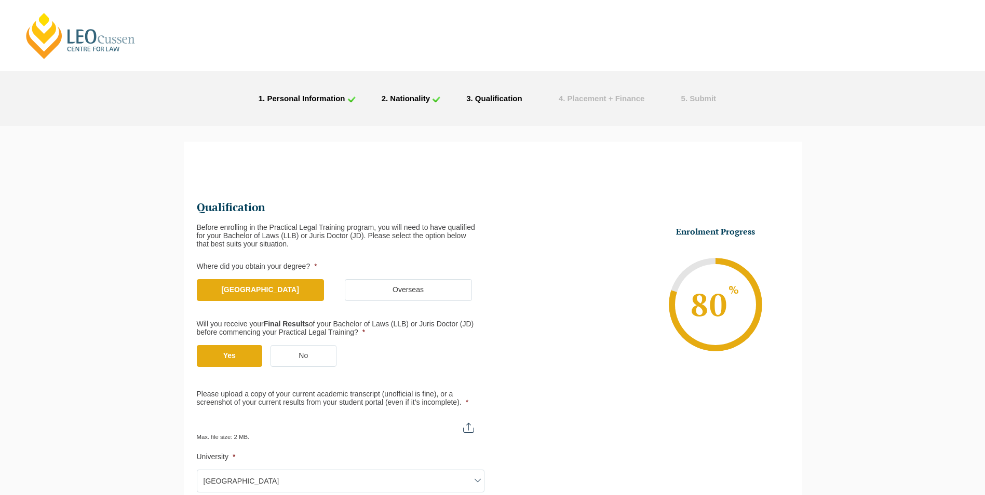 This screenshot has width=985, height=495. Describe the element at coordinates (341, 267) in the screenshot. I see `label: Where did you obtain your degree?` at that location.